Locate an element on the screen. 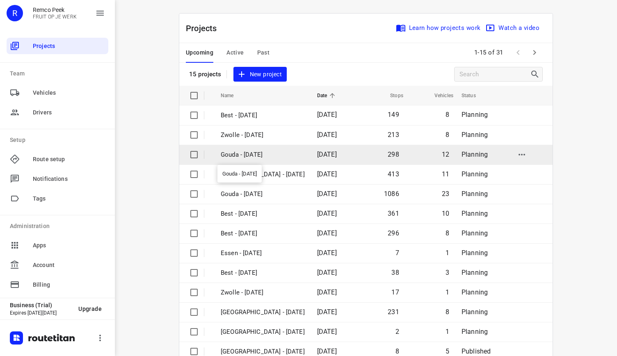  span: Upgrade is located at coordinates (90, 309).